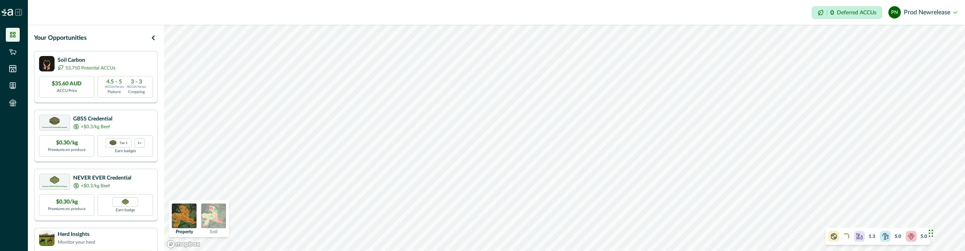 Image resolution: width=965 pixels, height=251 pixels. What do you see at coordinates (184, 216) in the screenshot?
I see `img: property preview` at bounding box center [184, 216].